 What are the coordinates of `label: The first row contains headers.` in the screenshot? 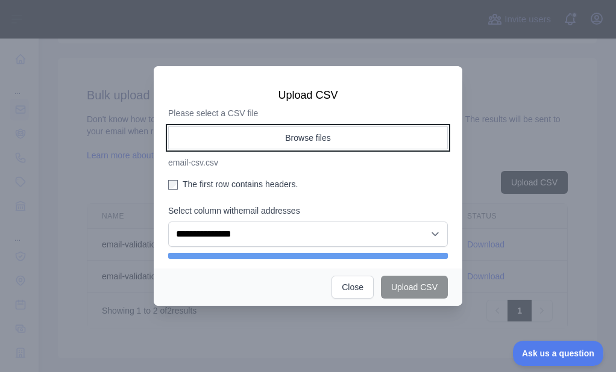 It's located at (308, 184).